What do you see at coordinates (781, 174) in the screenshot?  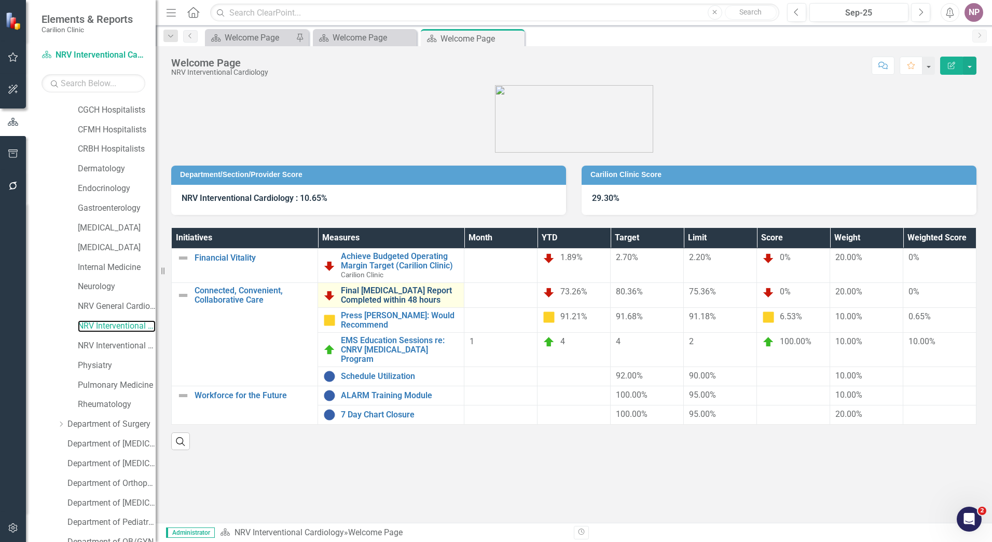 I see `h3: Carilion Clinic Score` at bounding box center [781, 174].